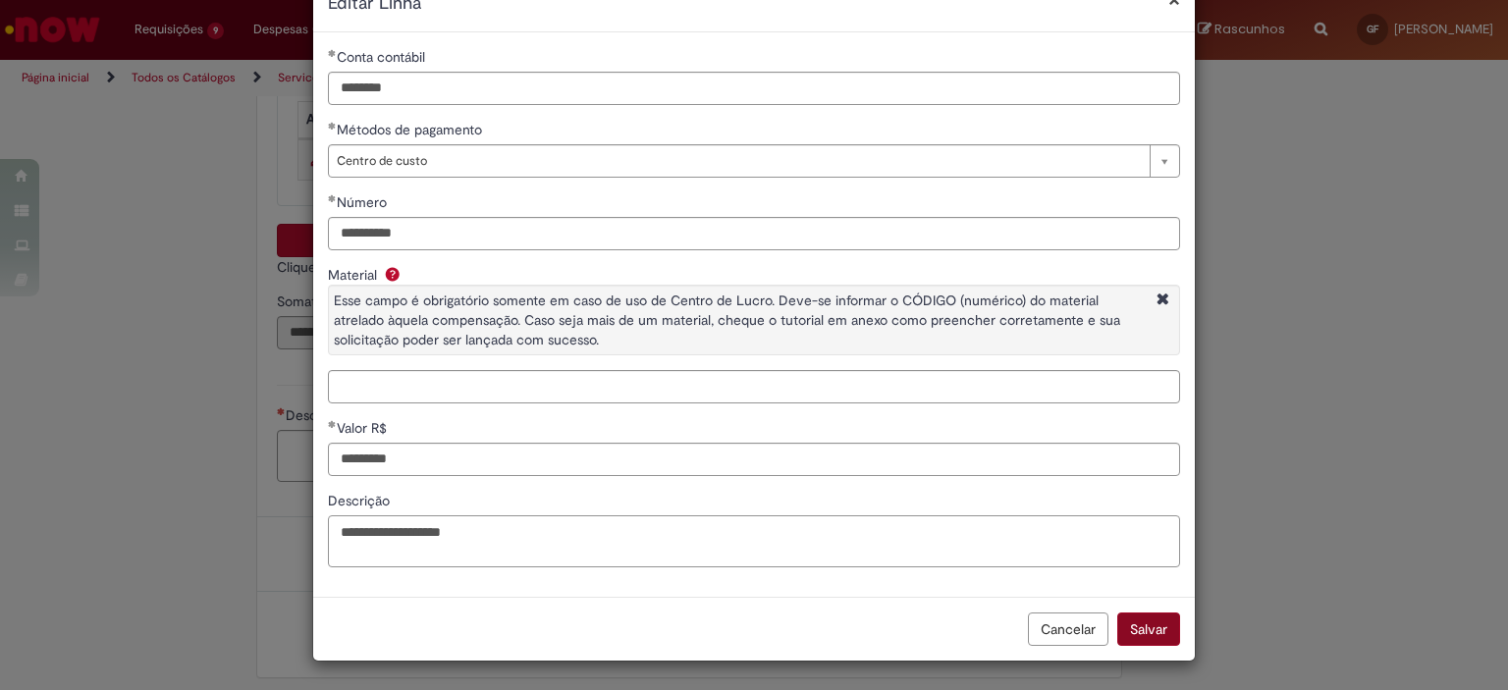 This screenshot has width=1508, height=690. What do you see at coordinates (754, 234) in the screenshot?
I see `input: Número` at bounding box center [754, 234].